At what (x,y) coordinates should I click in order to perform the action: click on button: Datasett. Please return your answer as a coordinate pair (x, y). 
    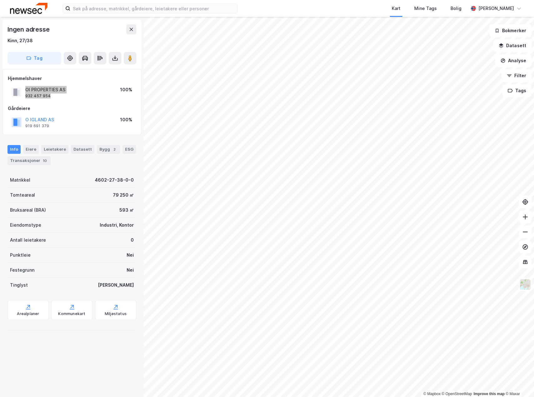
    Looking at the image, I should click on (513, 46).